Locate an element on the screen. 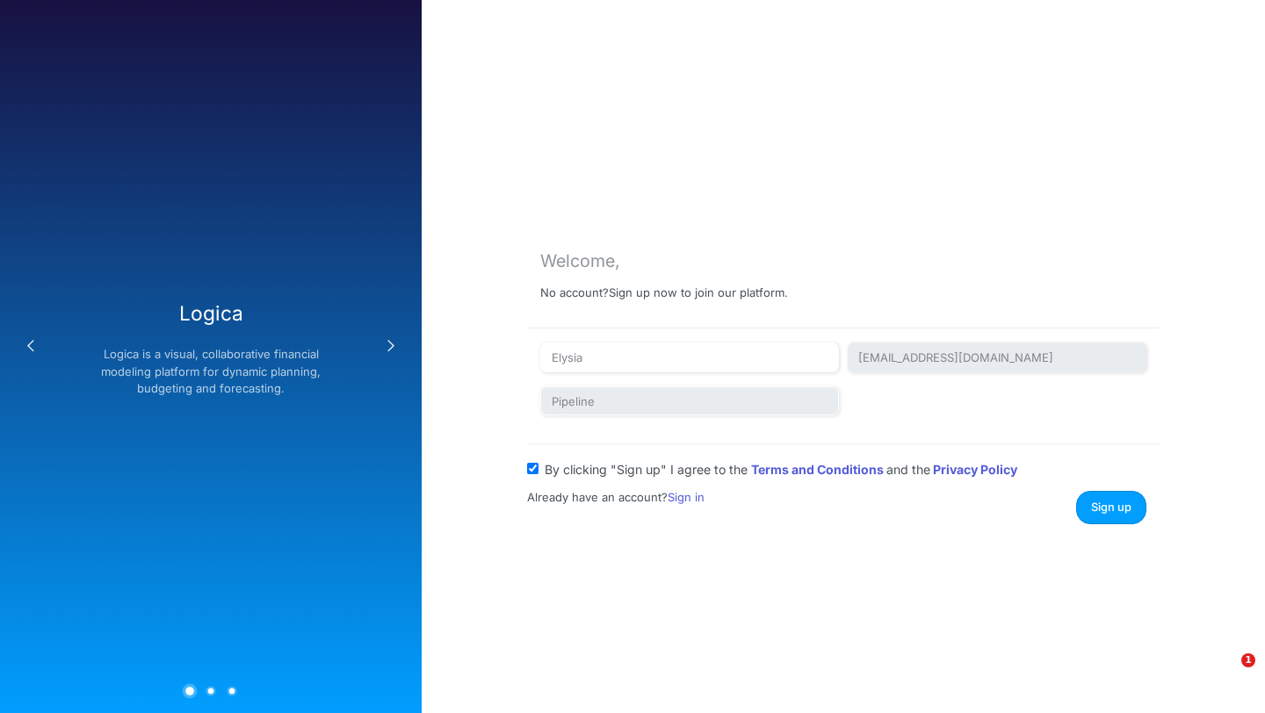 The image size is (1265, 713). h6: No account? is located at coordinates (843, 300).